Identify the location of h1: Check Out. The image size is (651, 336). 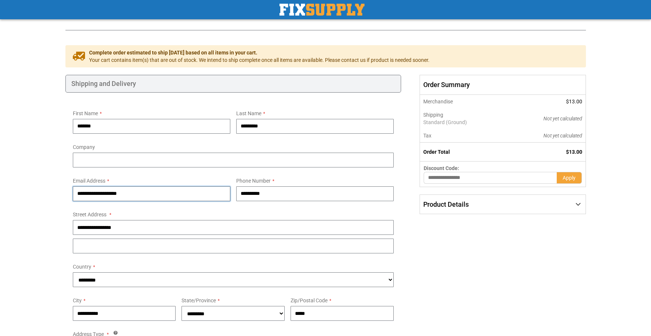
(326, 14).